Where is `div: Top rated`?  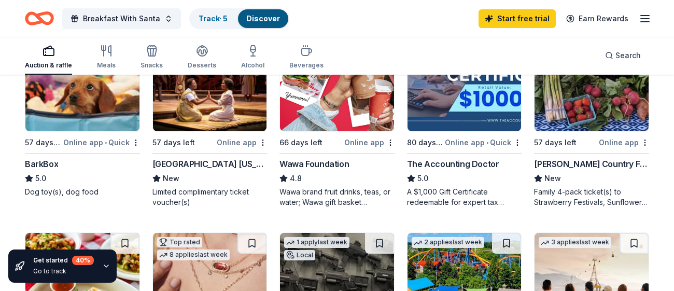
div: Top rated is located at coordinates (179, 242).